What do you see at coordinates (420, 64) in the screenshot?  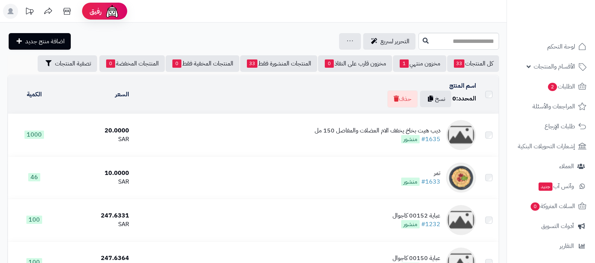 I see `a: مخزون منتهي1` at bounding box center [420, 64].